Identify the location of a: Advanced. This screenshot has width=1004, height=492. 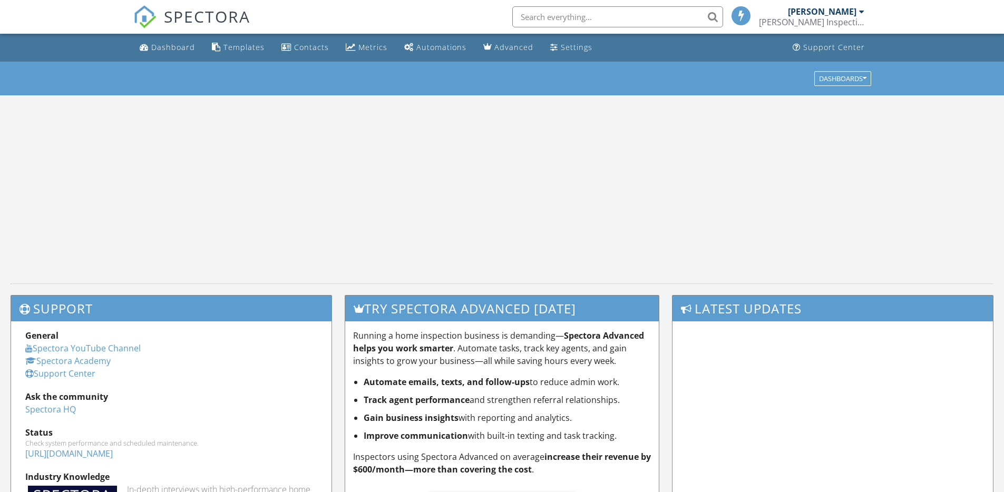
(508, 47).